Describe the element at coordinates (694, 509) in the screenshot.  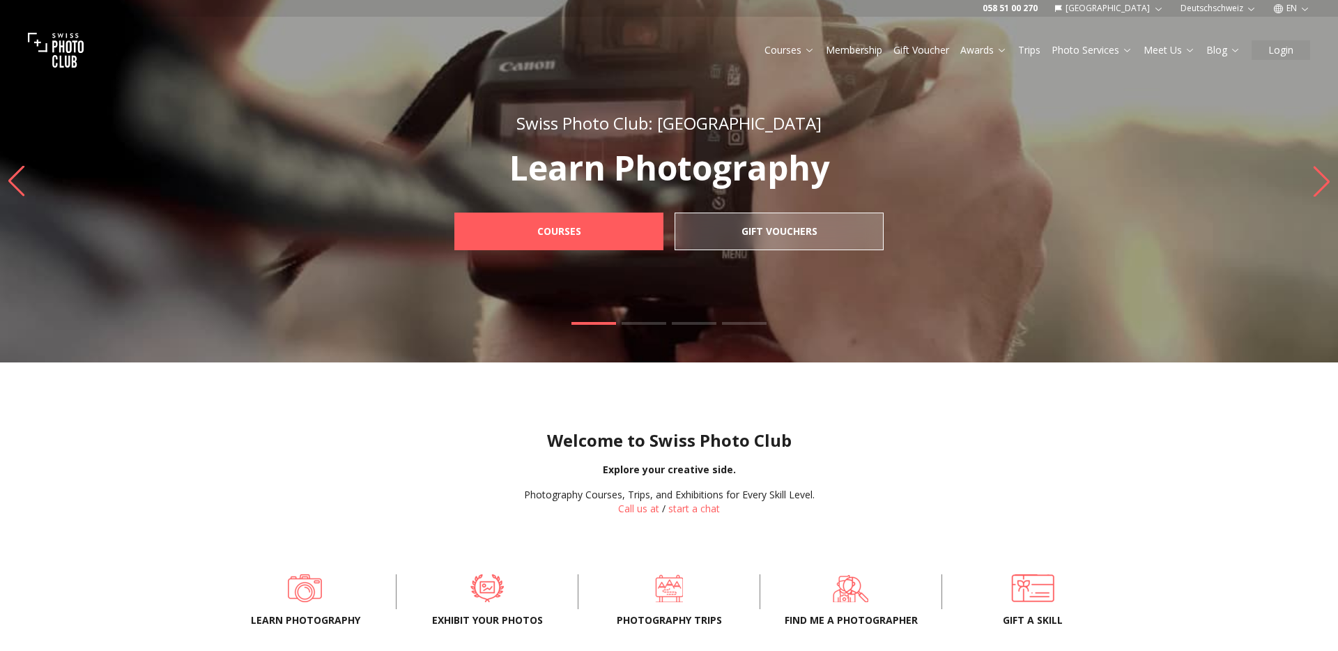
I see `button: start a chat` at that location.